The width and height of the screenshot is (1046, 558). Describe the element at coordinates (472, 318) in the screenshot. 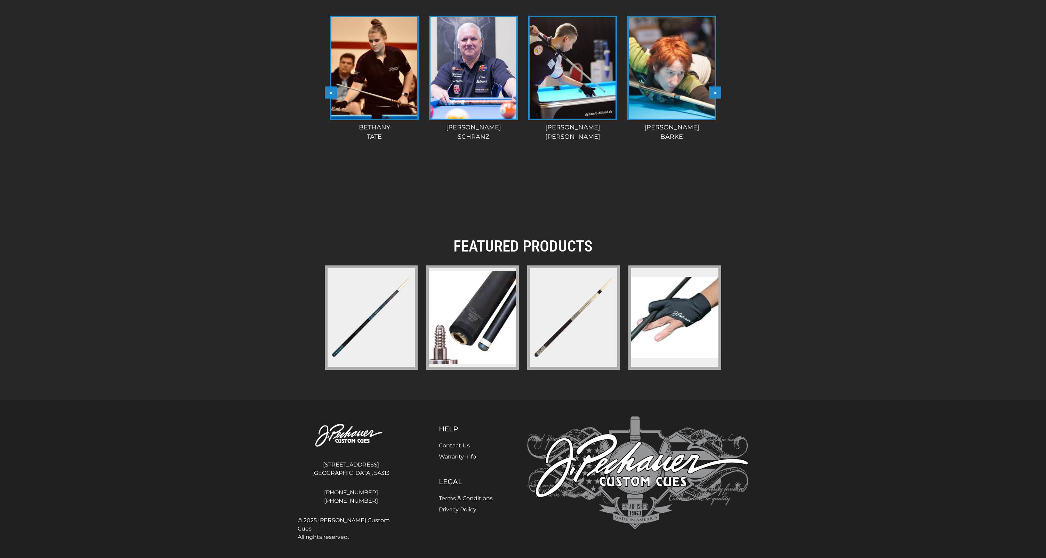

I see `a: pechauer-piloted-rogue-carbon-break-shaft-pro-series` at that location.